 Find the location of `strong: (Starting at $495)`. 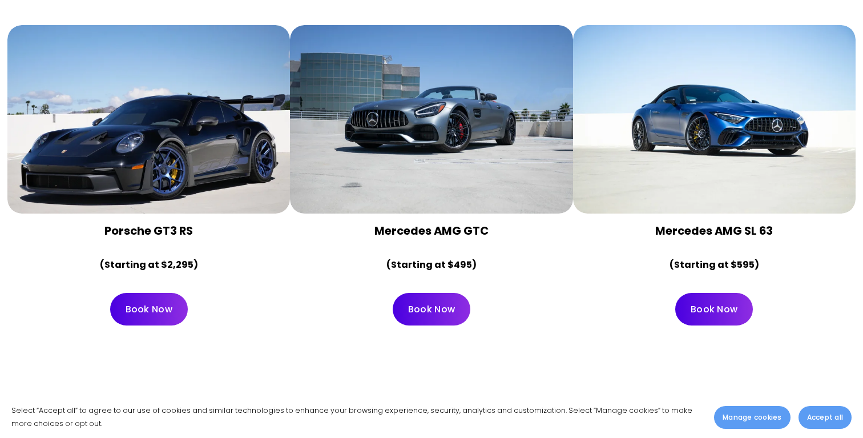

strong: (Starting at $495) is located at coordinates (432, 264).